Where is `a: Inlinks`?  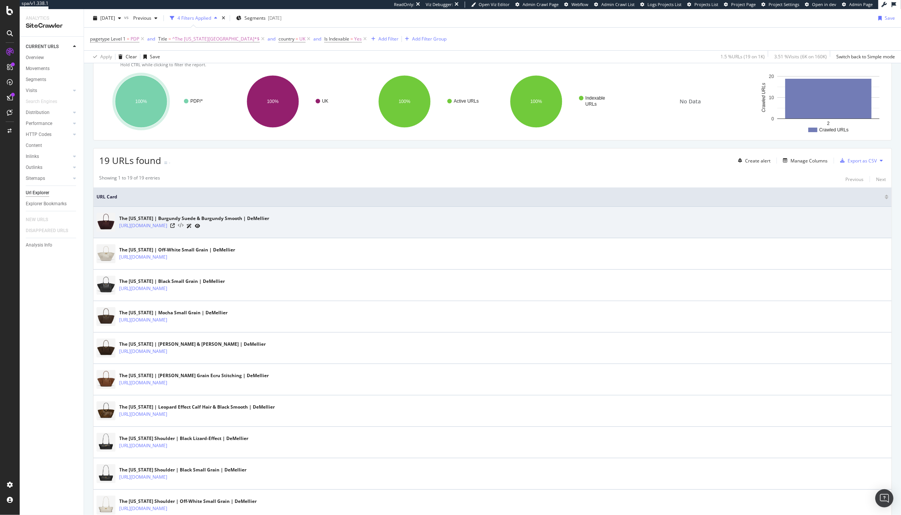 a: Inlinks is located at coordinates (48, 156).